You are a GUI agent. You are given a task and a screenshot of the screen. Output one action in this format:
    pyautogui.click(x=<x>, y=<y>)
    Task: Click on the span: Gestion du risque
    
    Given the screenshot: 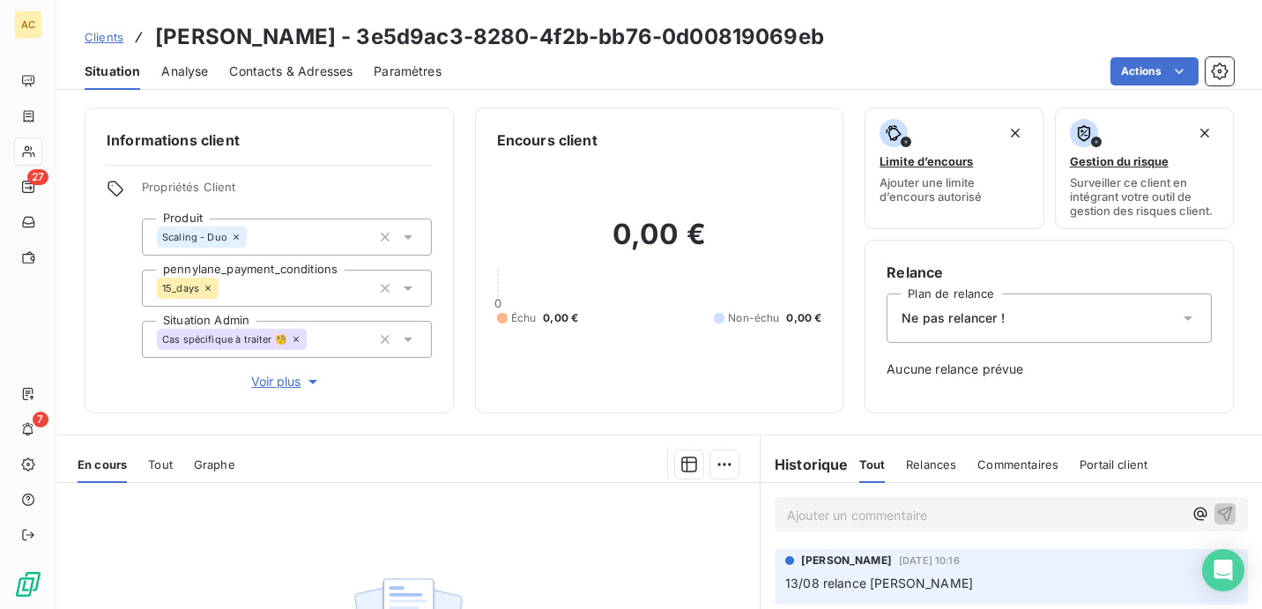 What is the action you would take?
    pyautogui.click(x=1119, y=161)
    